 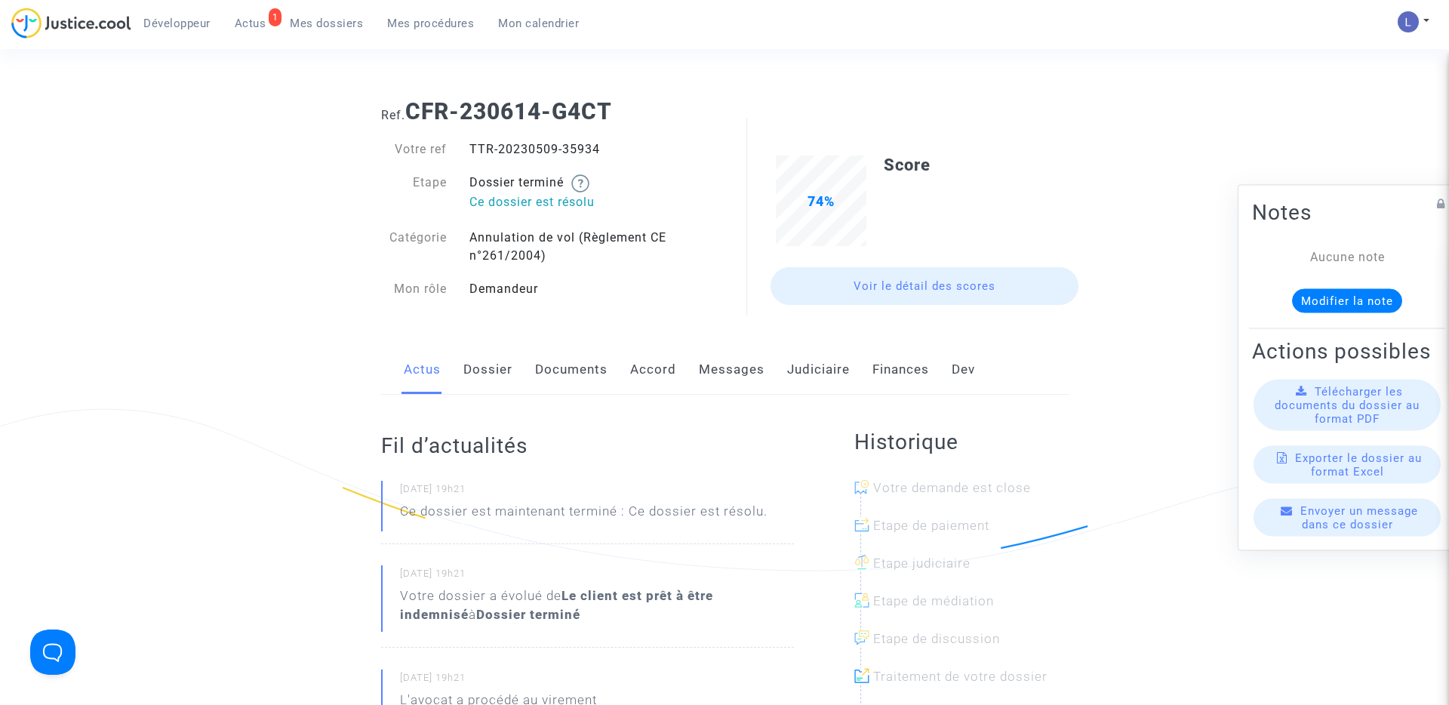 What do you see at coordinates (963, 370) in the screenshot?
I see `a: Dev` at bounding box center [963, 370].